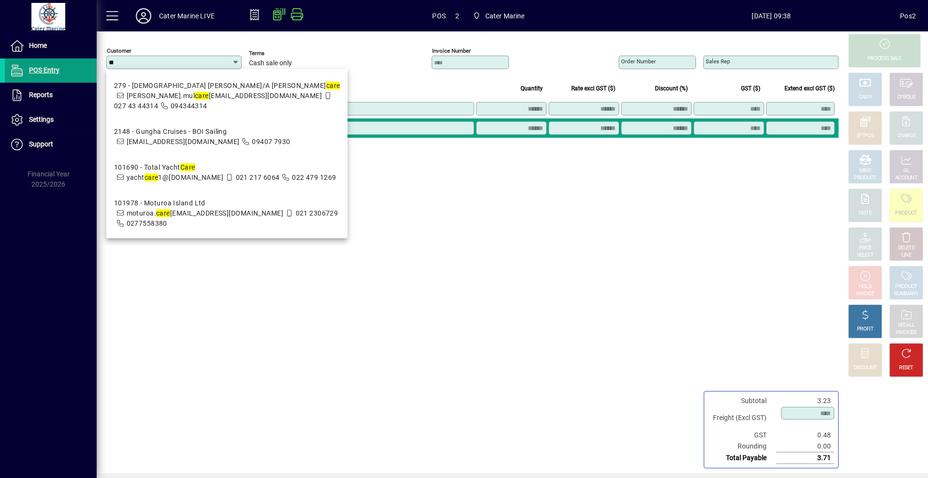  Describe the element at coordinates (885, 58) in the screenshot. I see `div: PROCESS SALE` at that location.